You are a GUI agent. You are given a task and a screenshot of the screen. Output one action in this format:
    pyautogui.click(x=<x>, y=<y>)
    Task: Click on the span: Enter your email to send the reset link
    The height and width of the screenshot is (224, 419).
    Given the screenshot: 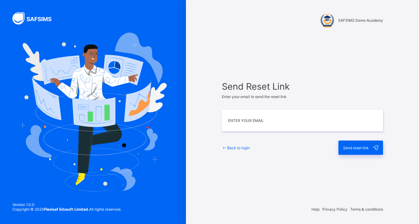 What is the action you would take?
    pyautogui.click(x=254, y=96)
    